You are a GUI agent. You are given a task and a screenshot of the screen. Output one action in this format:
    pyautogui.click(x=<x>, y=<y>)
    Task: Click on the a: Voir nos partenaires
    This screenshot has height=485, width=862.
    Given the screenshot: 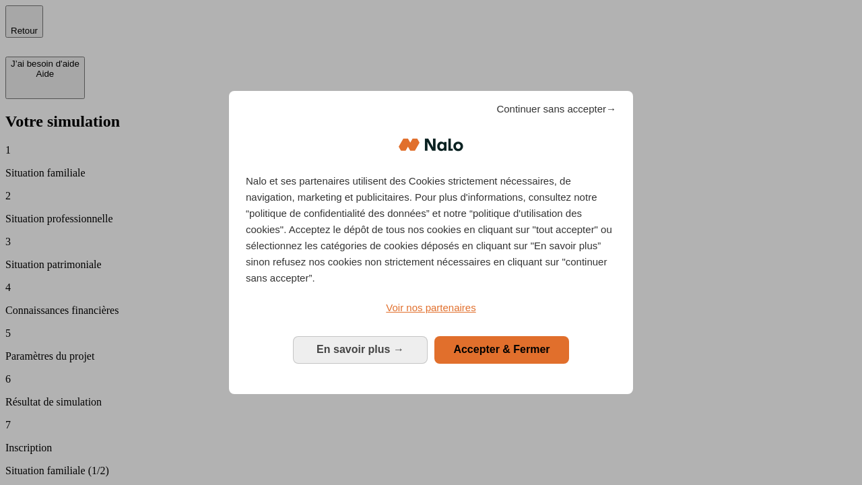 What is the action you would take?
    pyautogui.click(x=431, y=308)
    